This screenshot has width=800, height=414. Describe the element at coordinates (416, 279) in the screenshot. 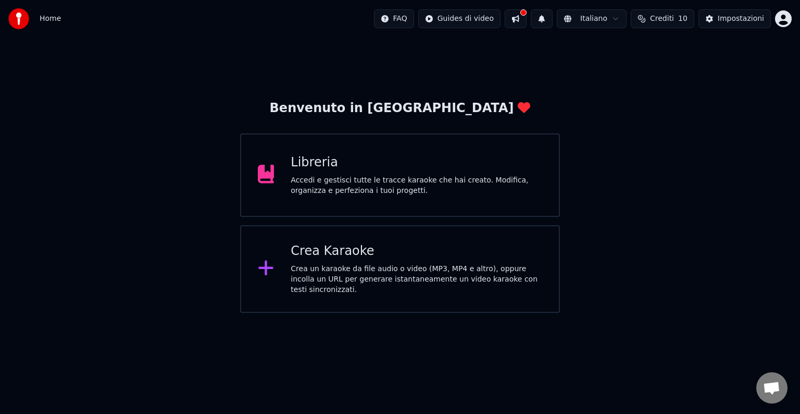

I see `div: Crea un karaoke da file audio o video (MP3, MP4 e altro), oppure incolla un URL per generare ista...` at that location.